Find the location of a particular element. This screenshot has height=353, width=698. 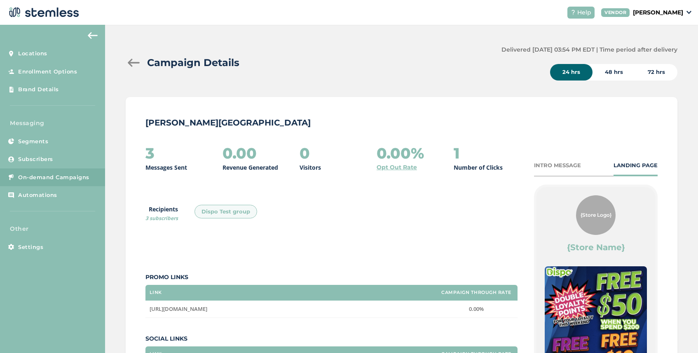

span: Automations is located at coordinates (38, 195).